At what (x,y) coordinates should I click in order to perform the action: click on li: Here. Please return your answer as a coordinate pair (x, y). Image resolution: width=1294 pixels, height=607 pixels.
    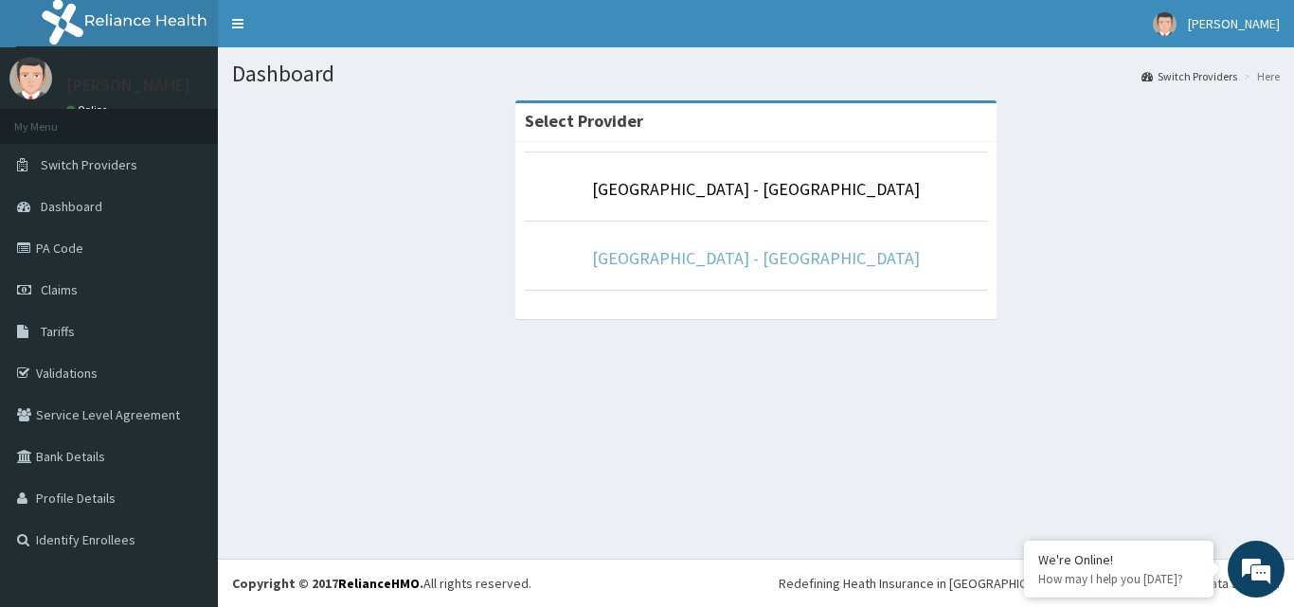
    Looking at the image, I should click on (1259, 76).